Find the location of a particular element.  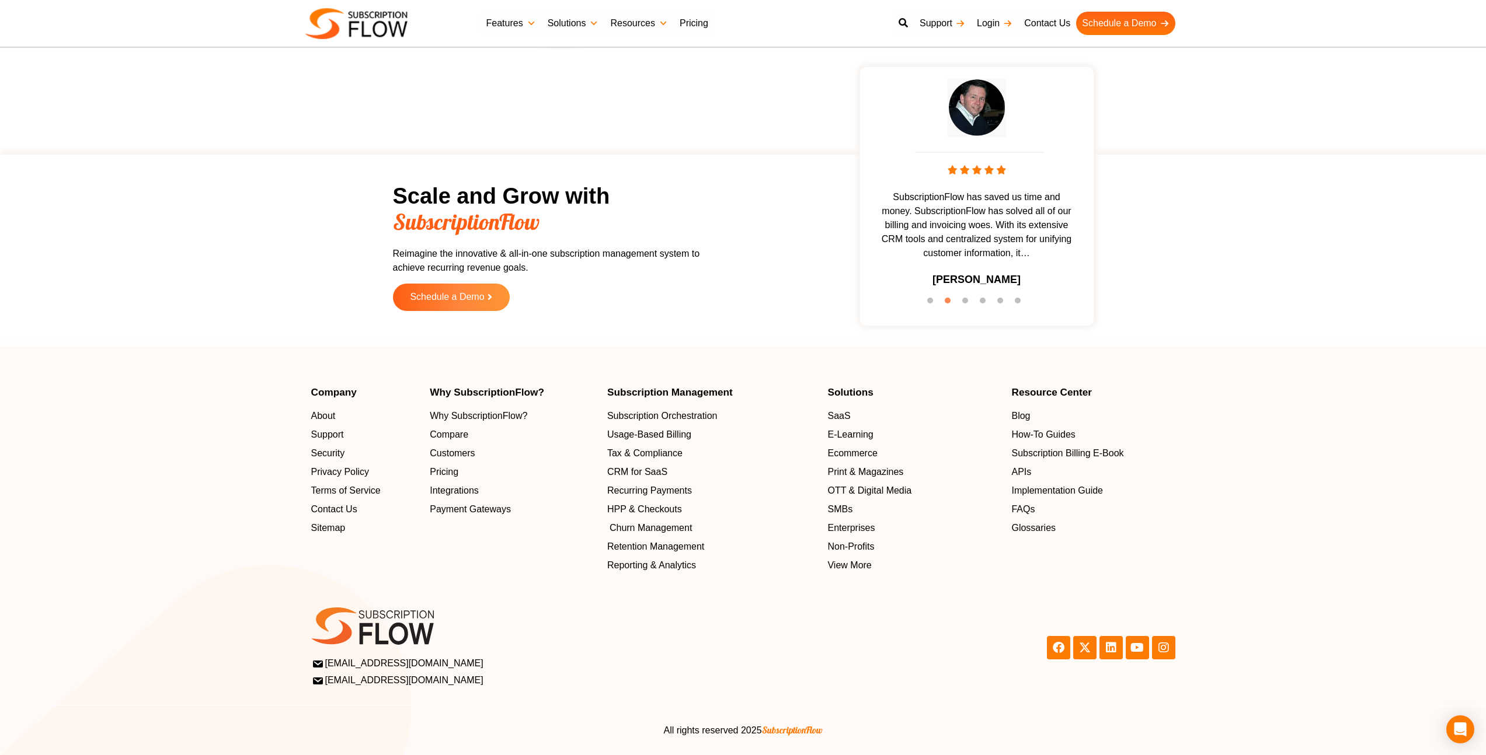

span: Customers is located at coordinates (452, 454).